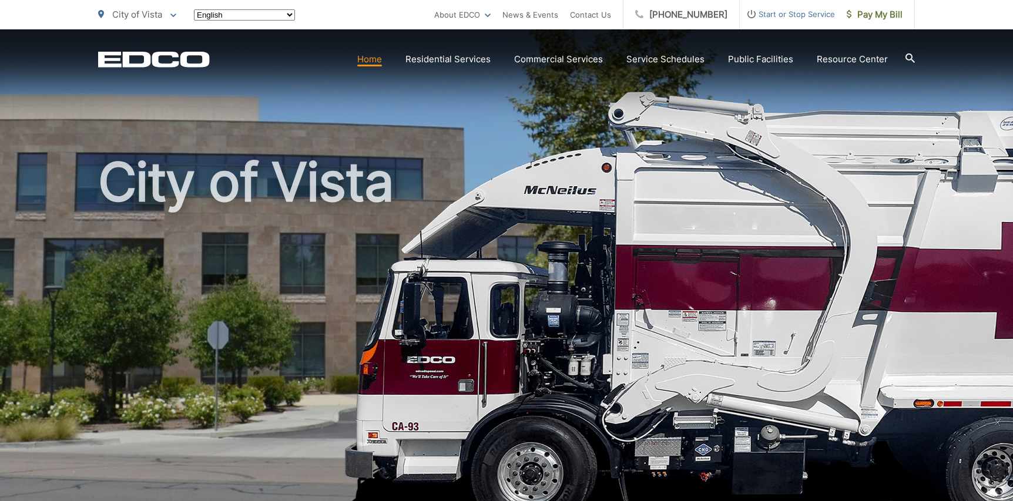 This screenshot has width=1013, height=501. I want to click on a: News & Events, so click(530, 15).